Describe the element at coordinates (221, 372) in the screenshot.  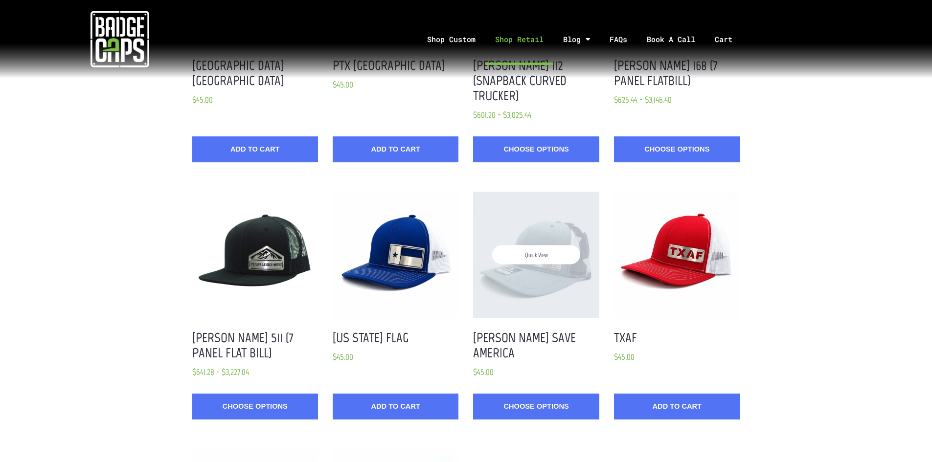
I see `span: $641.28 - $3,227.04` at that location.